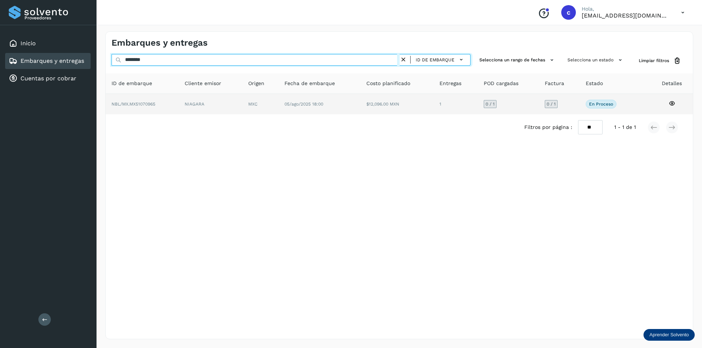  I want to click on button: Selecciona un estado, so click(595, 60).